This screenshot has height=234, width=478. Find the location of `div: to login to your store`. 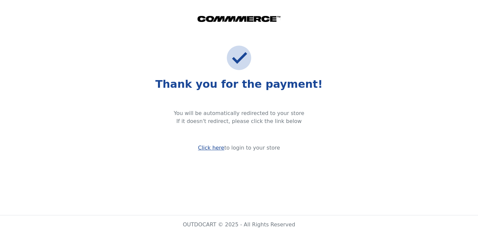

div: to login to your store is located at coordinates (239, 148).